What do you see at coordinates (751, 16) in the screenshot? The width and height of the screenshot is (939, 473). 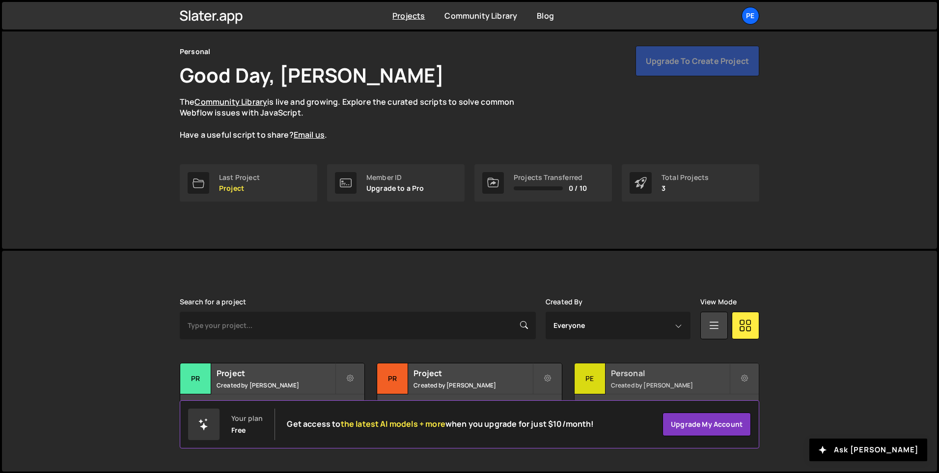 I see `a: Pe` at bounding box center [751, 16].